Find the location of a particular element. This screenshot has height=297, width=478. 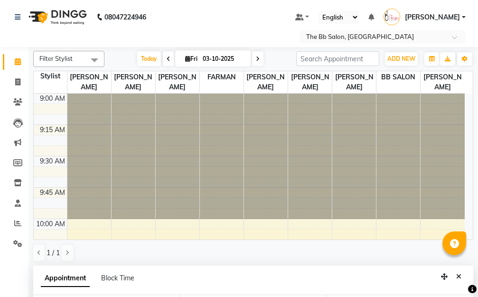

div: 9:30 AM is located at coordinates (52, 161).